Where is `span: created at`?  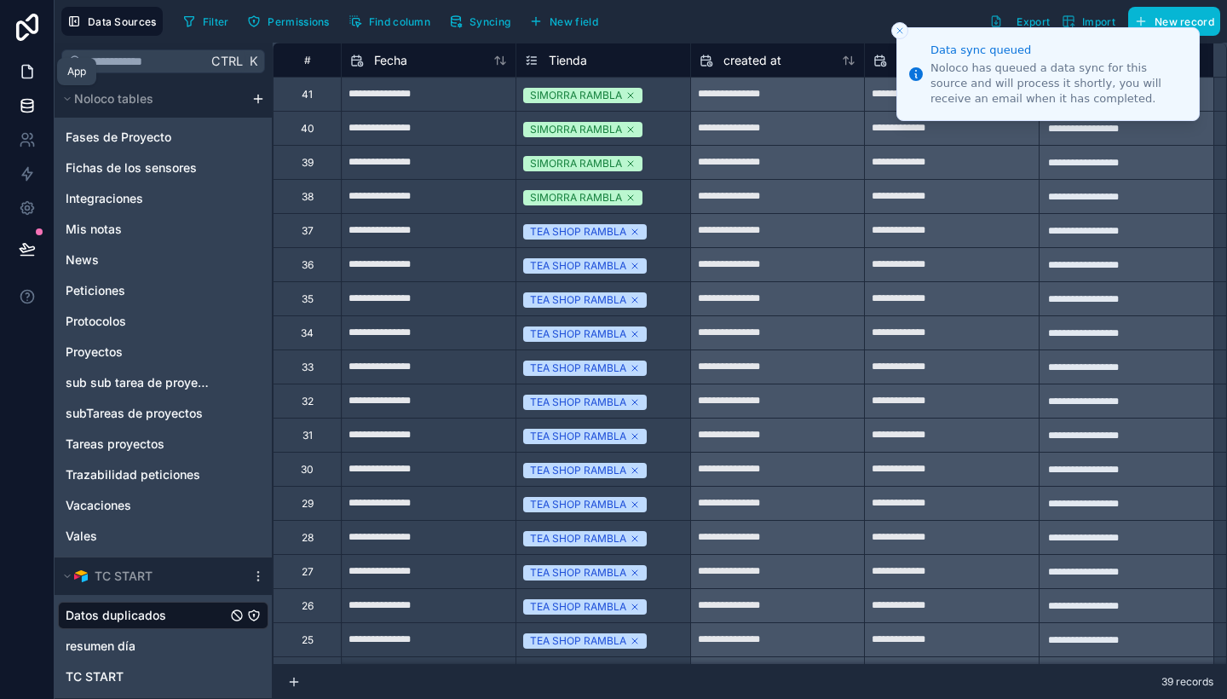
span: created at is located at coordinates (753, 61).